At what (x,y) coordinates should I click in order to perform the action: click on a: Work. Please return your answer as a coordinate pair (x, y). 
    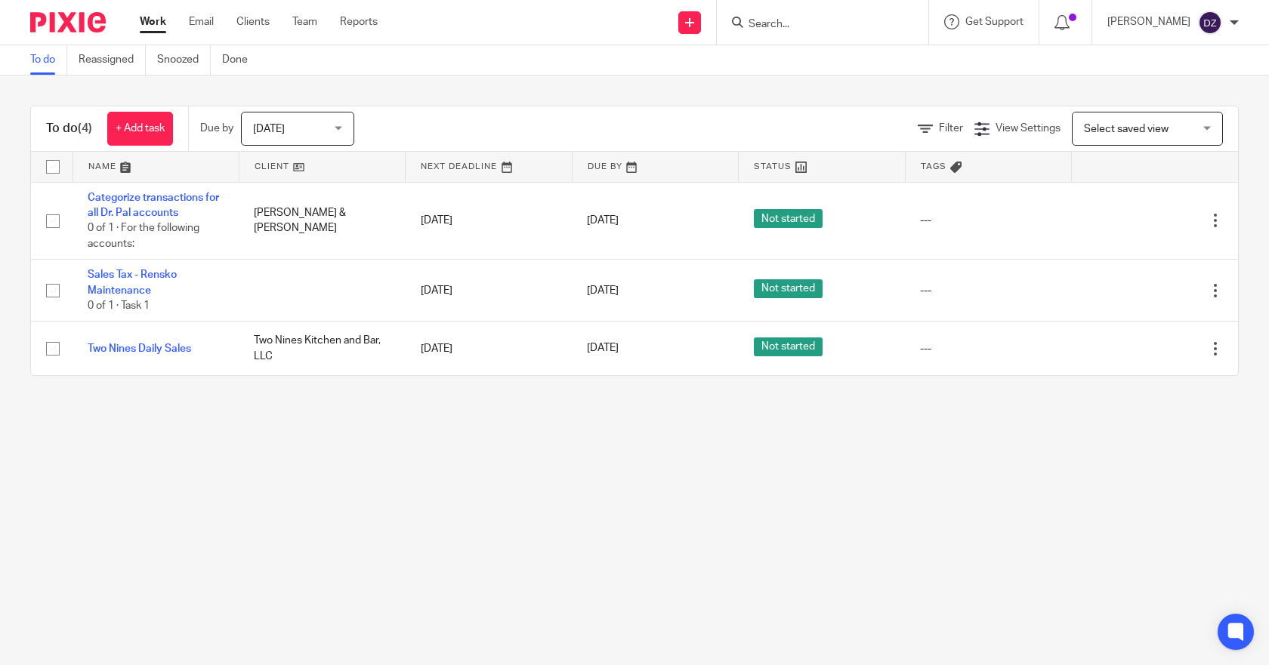
    Looking at the image, I should click on (153, 22).